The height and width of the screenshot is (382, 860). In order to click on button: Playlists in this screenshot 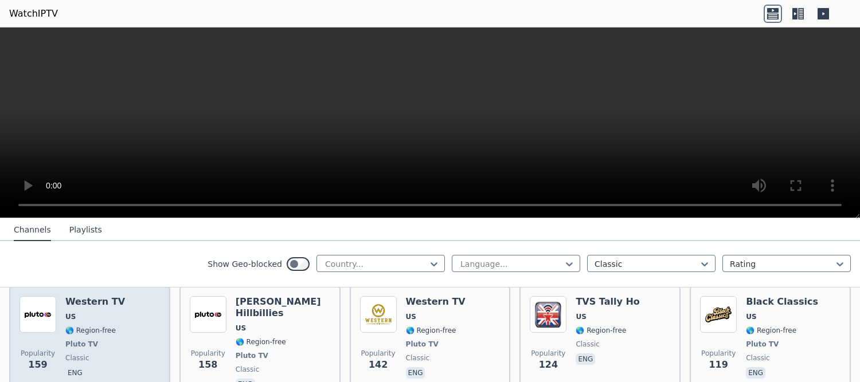, I will do `click(85, 230)`.